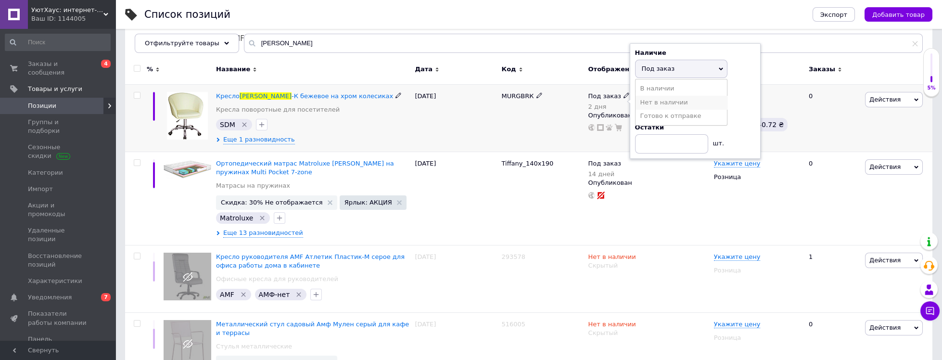  I want to click on span: Удаленные позиции, so click(58, 235).